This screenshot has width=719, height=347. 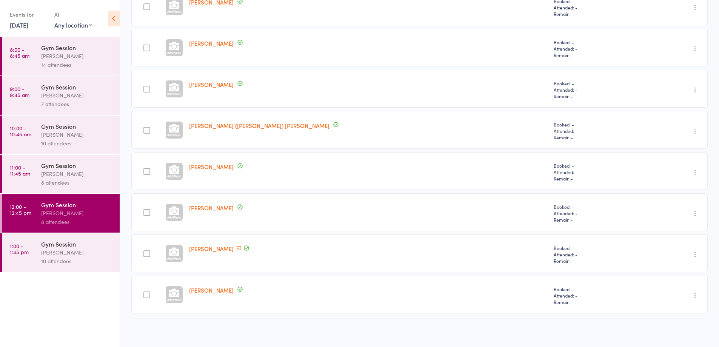 What do you see at coordinates (20, 209) in the screenshot?
I see `time: 12:00 - 12:45 pm` at bounding box center [20, 209].